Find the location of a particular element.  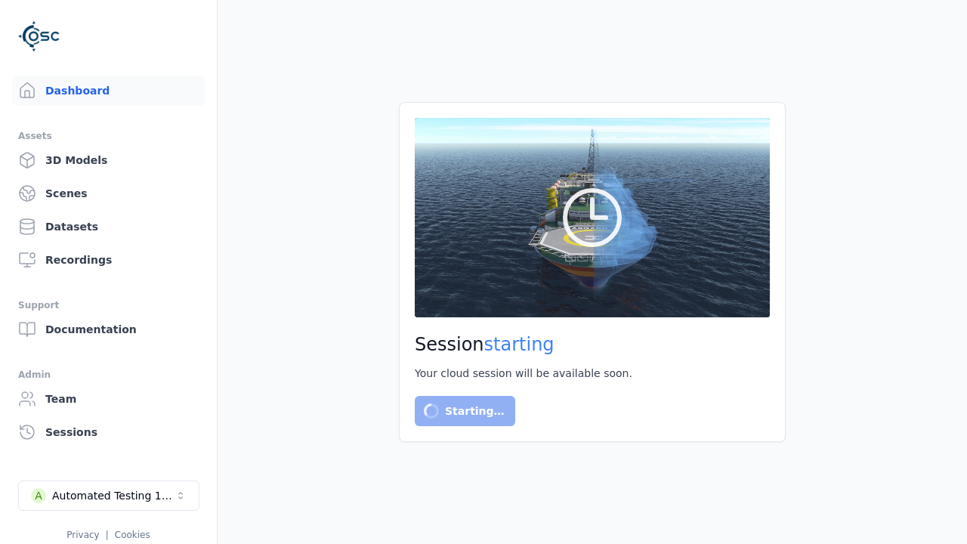

a: Datasets is located at coordinates (108, 227).